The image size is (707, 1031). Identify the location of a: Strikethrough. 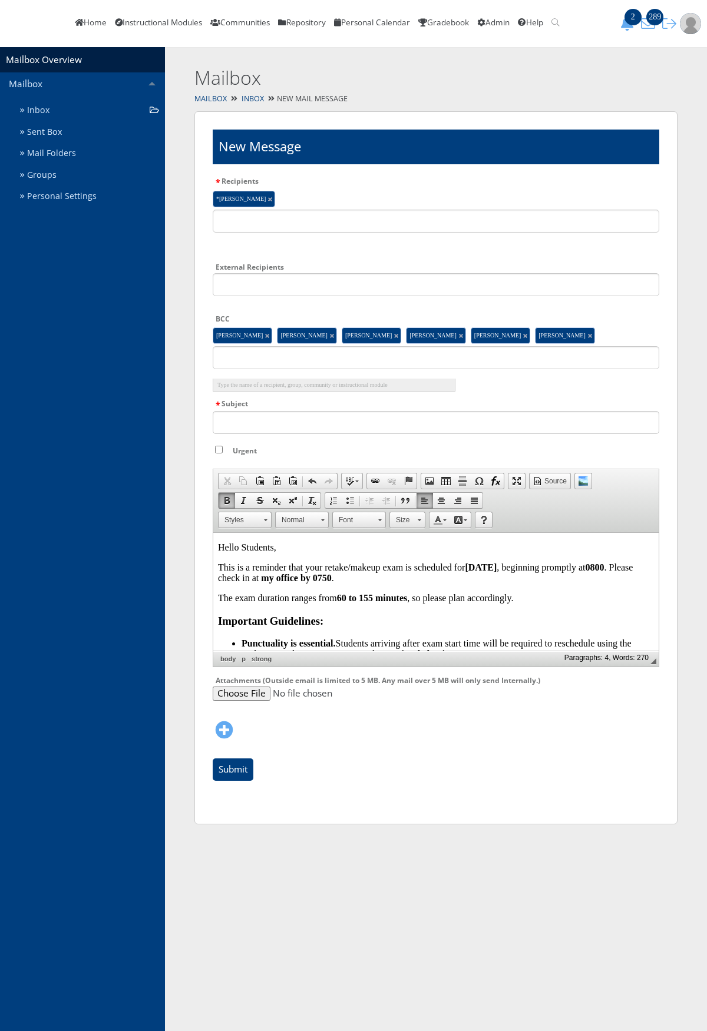
(260, 500).